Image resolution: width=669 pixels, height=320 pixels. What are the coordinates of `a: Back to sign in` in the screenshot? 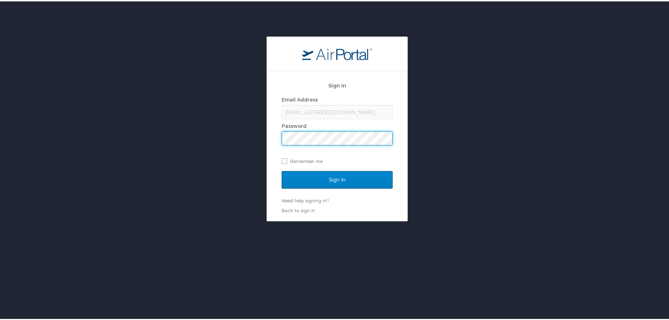 It's located at (298, 209).